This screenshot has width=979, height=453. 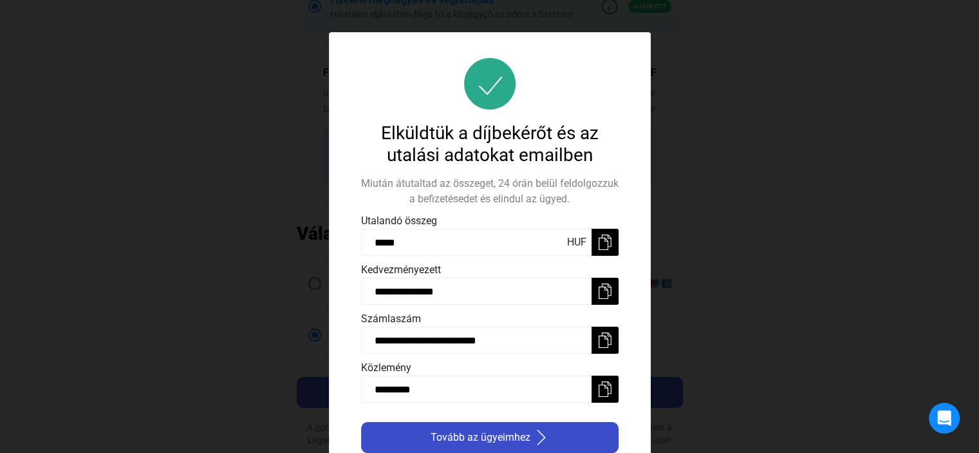 I want to click on span: Utalandó összeg, so click(x=399, y=220).